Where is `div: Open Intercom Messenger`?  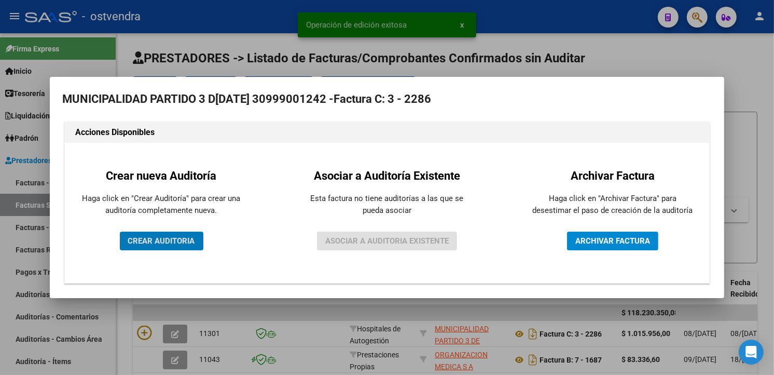 div: Open Intercom Messenger is located at coordinates (751, 352).